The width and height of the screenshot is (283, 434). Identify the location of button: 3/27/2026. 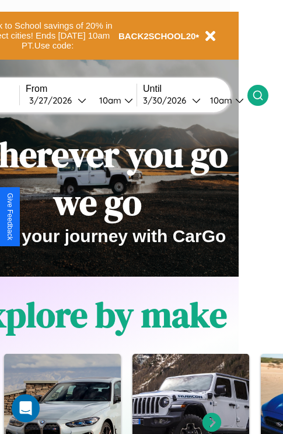
(58, 100).